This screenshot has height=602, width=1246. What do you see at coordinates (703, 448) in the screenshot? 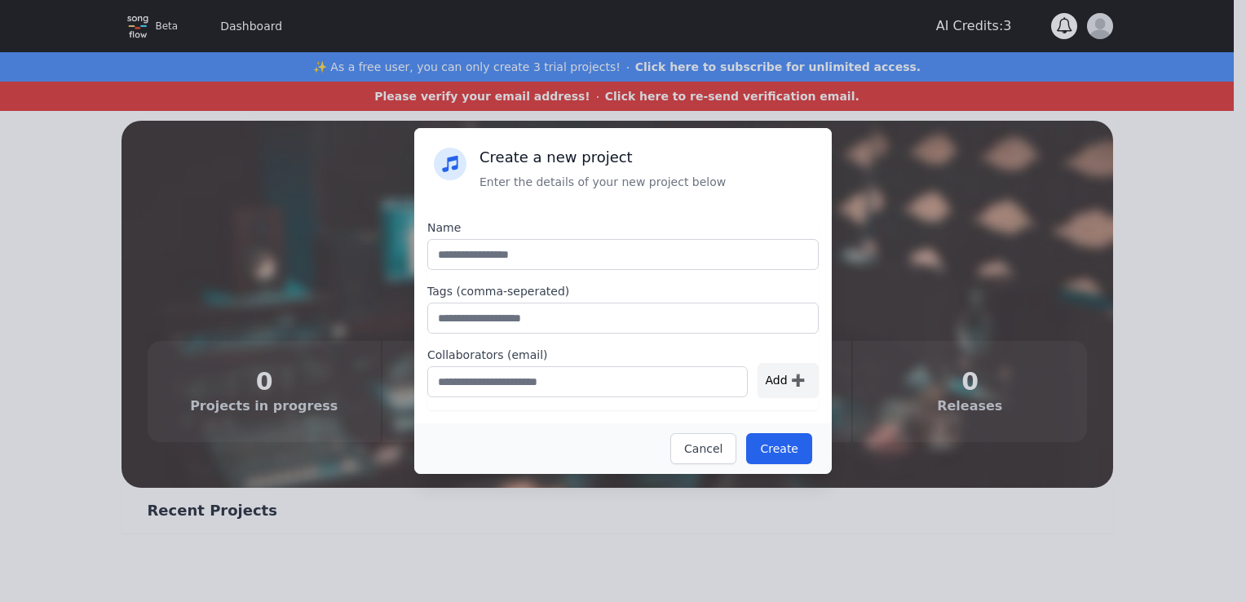
I see `button: Cancel` at bounding box center [703, 448].